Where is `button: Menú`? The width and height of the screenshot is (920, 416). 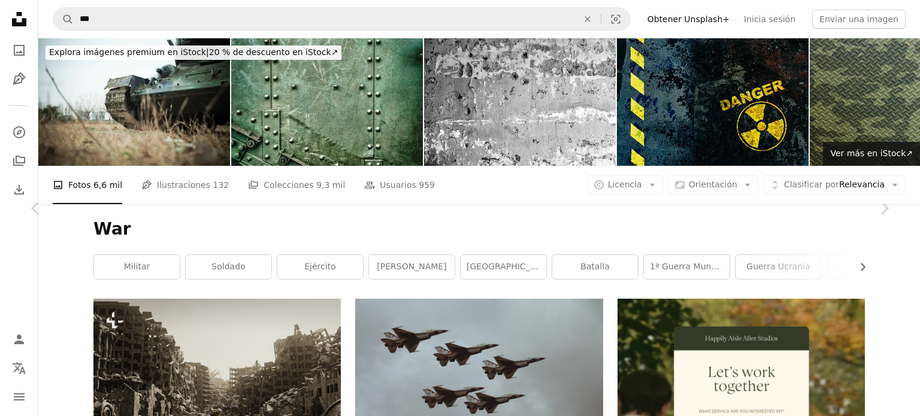
button: Menú is located at coordinates (19, 397).